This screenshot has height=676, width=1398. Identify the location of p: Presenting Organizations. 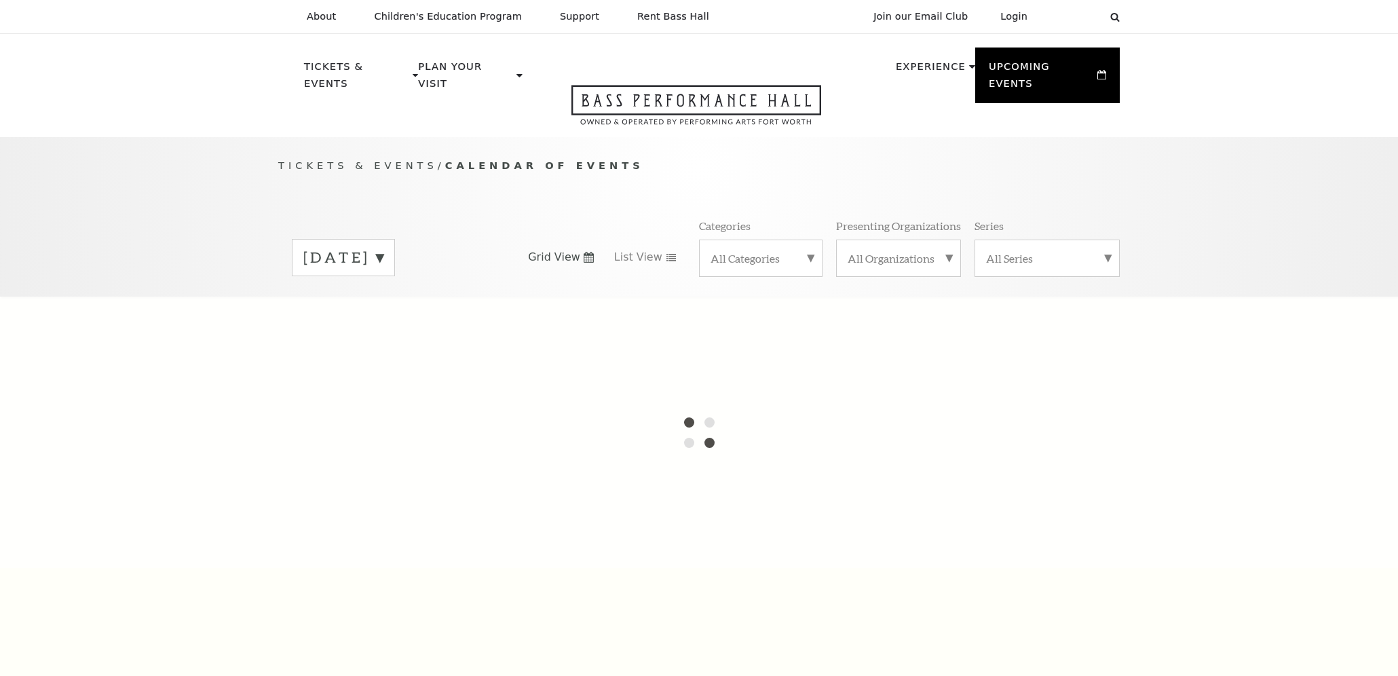
(899, 225).